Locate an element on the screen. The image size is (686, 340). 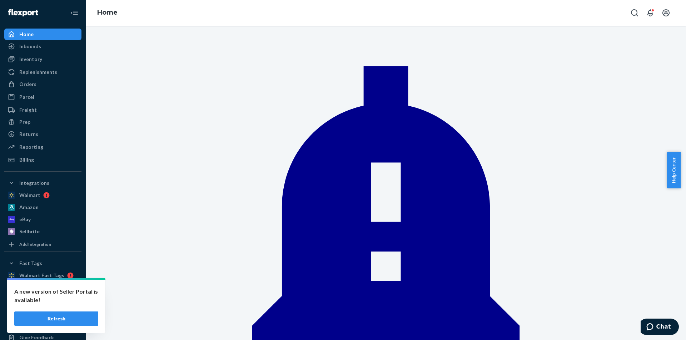
button: Talk to Support is located at coordinates (43, 314).